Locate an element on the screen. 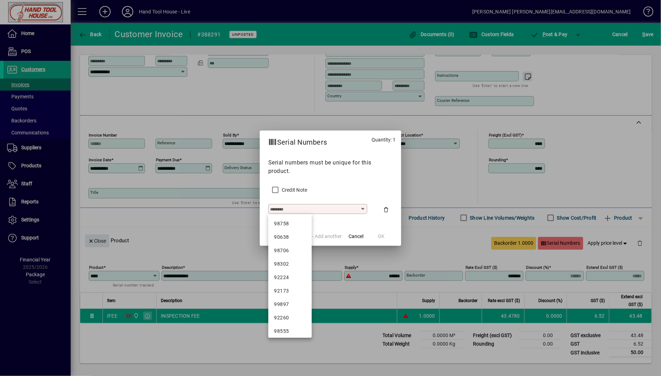 The width and height of the screenshot is (661, 376). mat-option: 98758 is located at coordinates (290, 223).